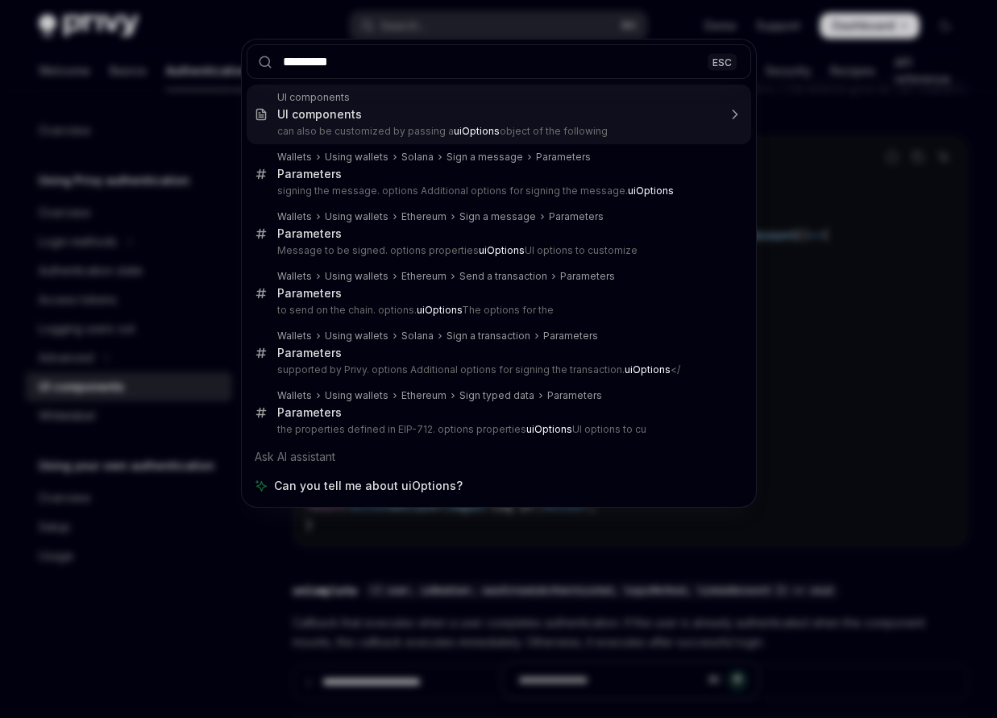  What do you see at coordinates (499, 457) in the screenshot?
I see `div: Ask AI assistant` at bounding box center [499, 457].